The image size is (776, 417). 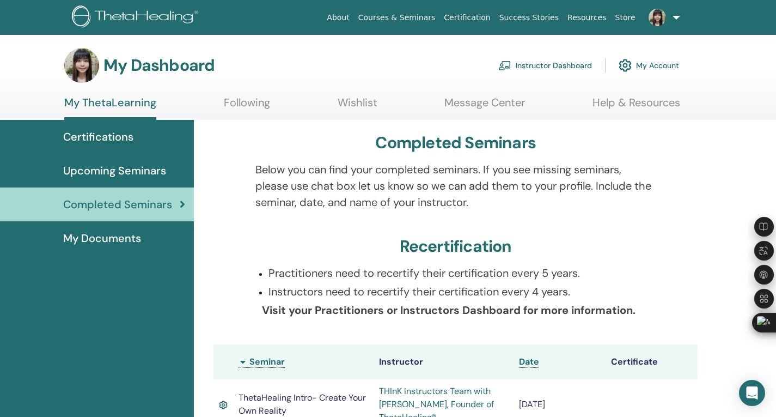 I want to click on span: Upcoming Seminars, so click(x=114, y=170).